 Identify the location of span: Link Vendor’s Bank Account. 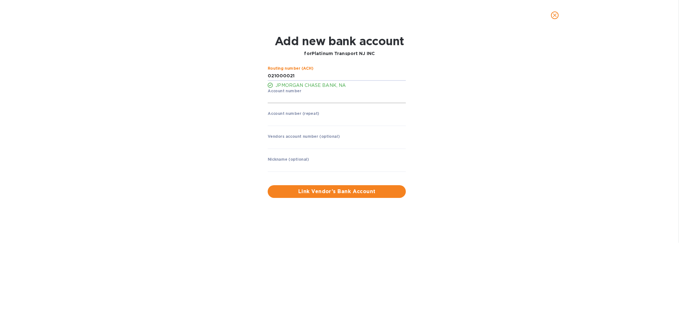
(337, 192).